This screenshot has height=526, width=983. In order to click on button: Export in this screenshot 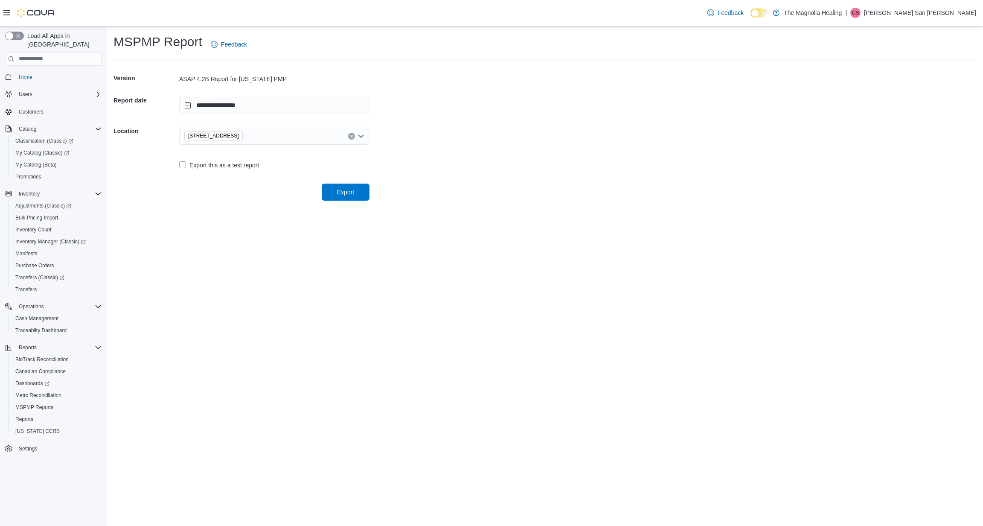, I will do `click(346, 192)`.